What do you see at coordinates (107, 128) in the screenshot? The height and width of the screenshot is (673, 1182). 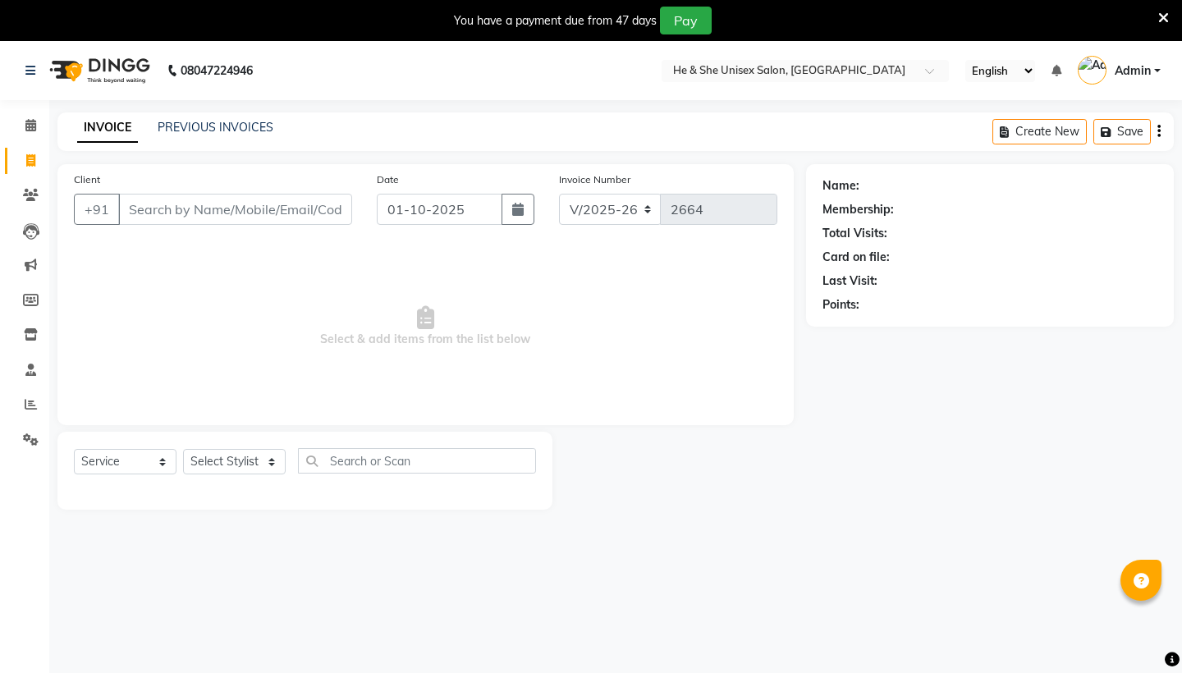 I see `a: INVOICE` at bounding box center [107, 128].